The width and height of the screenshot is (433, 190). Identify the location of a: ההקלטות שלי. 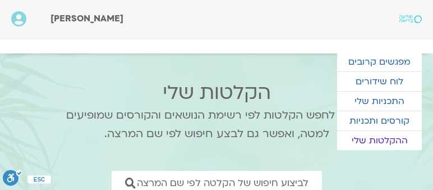
(379, 140).